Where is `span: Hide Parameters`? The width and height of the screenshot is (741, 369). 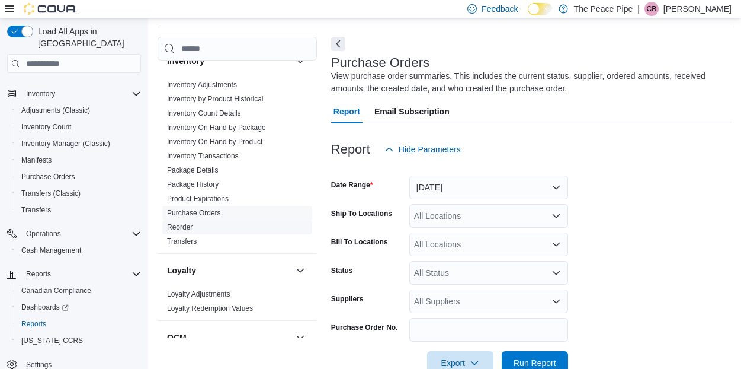
span: Hide Parameters is located at coordinates (430, 149).